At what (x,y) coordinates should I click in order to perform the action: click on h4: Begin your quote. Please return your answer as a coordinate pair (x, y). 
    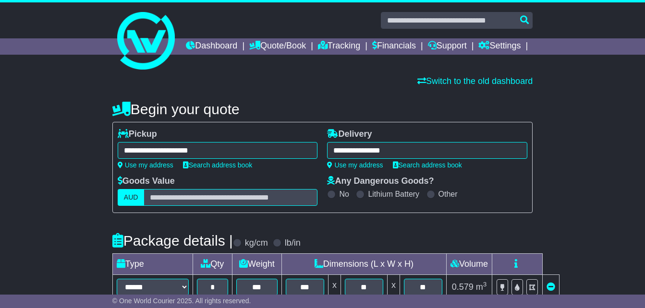
    Looking at the image, I should click on (322, 109).